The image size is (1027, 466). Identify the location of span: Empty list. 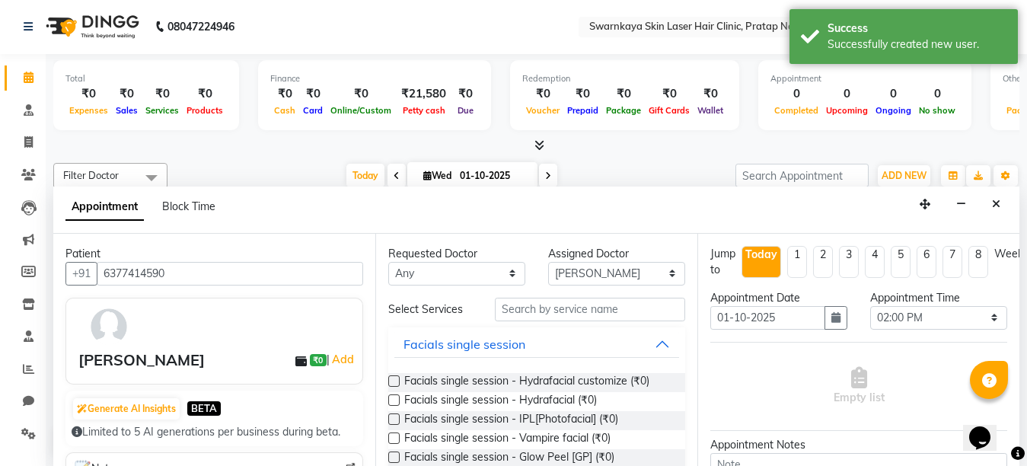
(859, 386).